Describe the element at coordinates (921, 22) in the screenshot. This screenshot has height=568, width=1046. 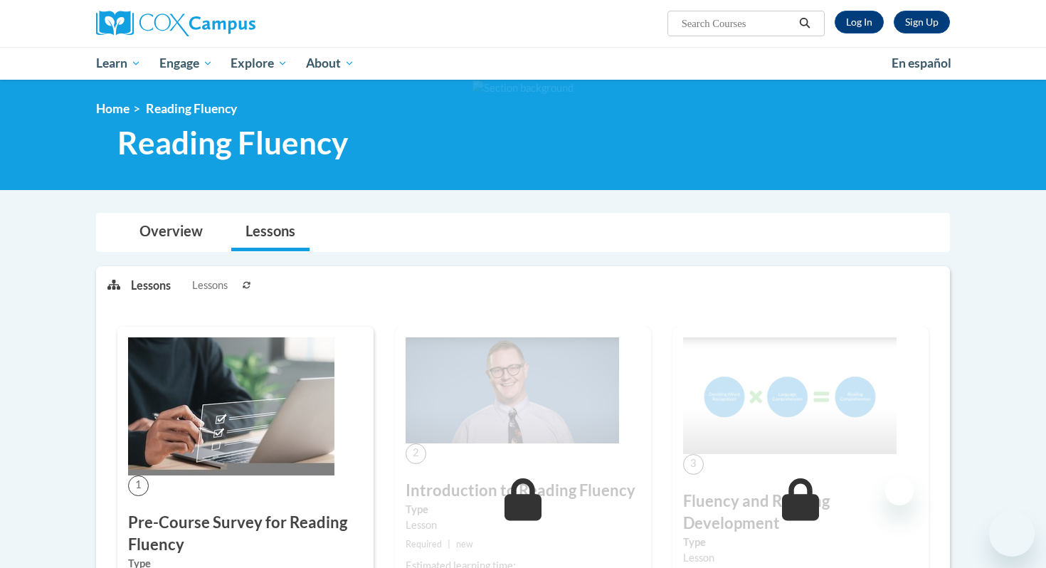
I see `a: Register` at that location.